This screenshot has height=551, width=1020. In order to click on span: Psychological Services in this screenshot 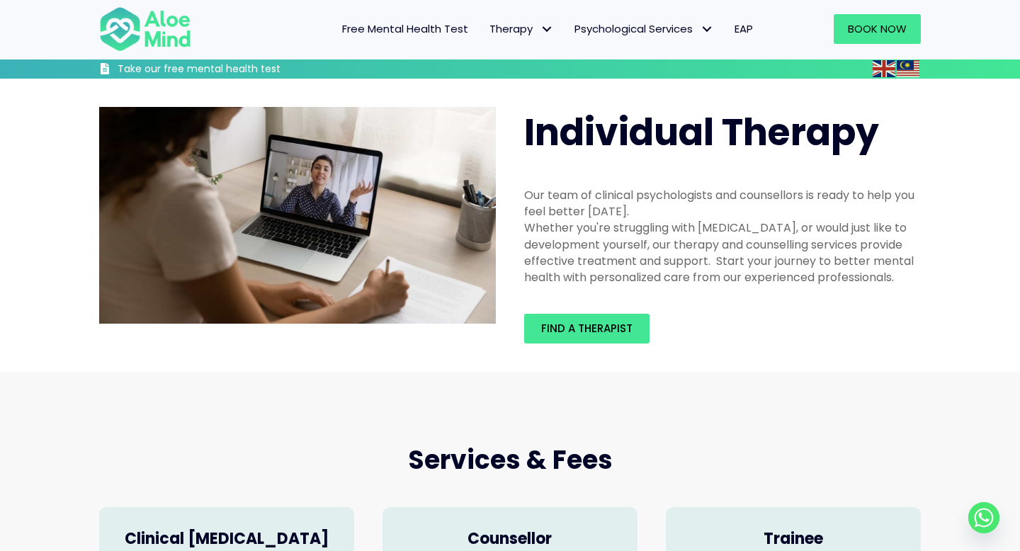, I will do `click(644, 28)`.